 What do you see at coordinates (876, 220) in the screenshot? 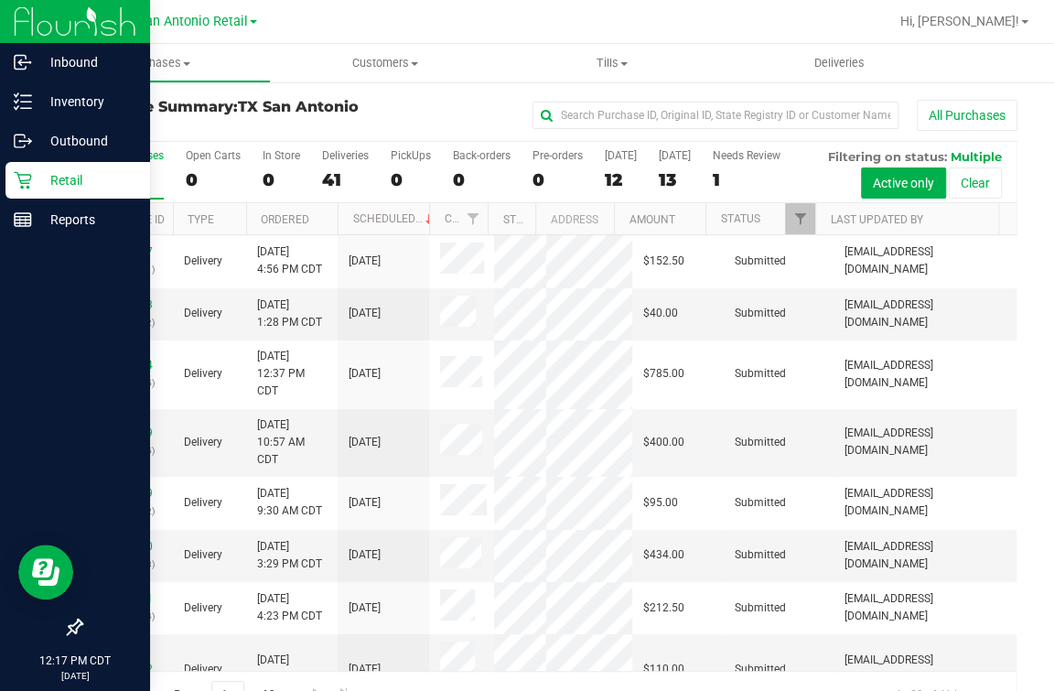
I see `a: Last Updated By` at bounding box center [876, 220].